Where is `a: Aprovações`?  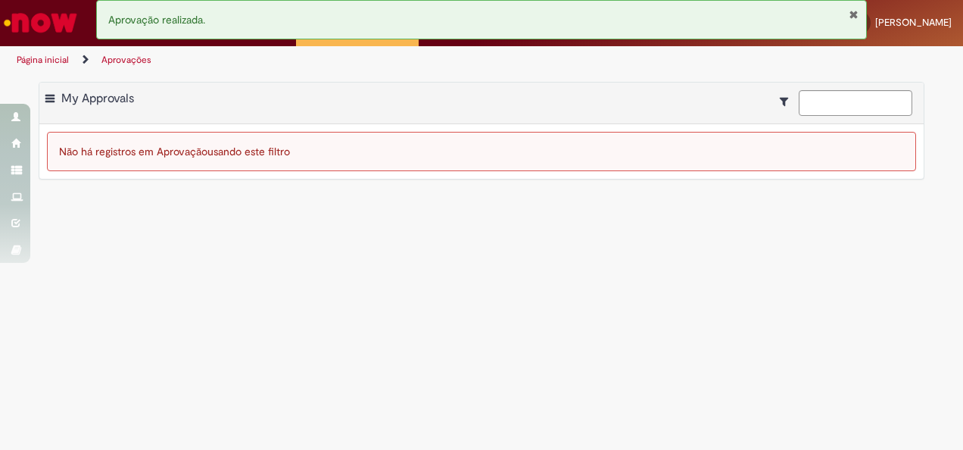 a: Aprovações is located at coordinates (126, 60).